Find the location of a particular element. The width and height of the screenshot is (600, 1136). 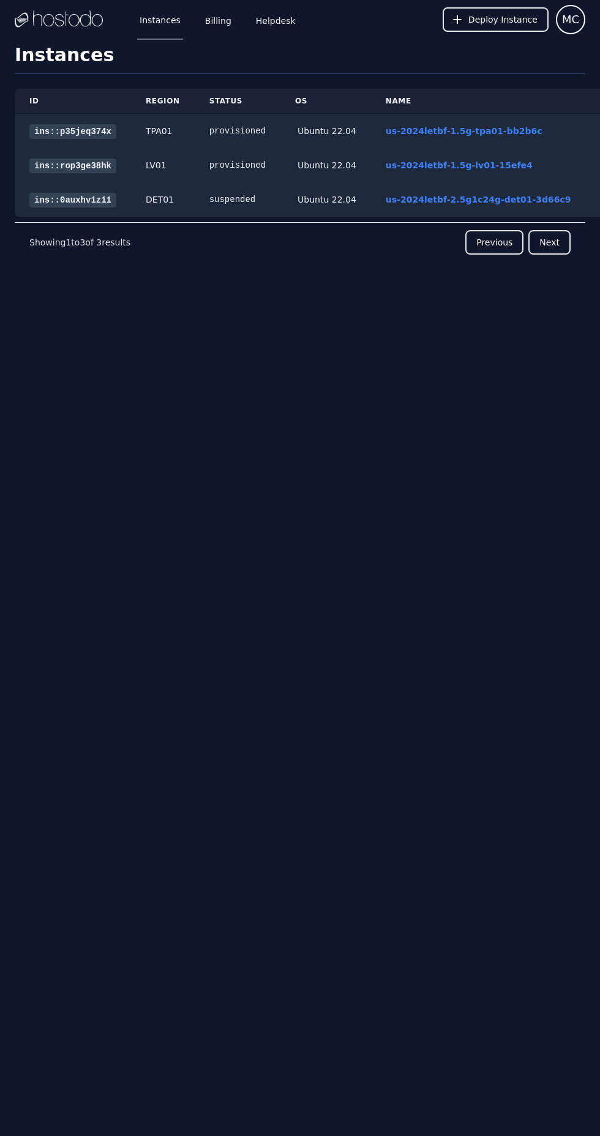

p: Showing to of results is located at coordinates (80, 242).